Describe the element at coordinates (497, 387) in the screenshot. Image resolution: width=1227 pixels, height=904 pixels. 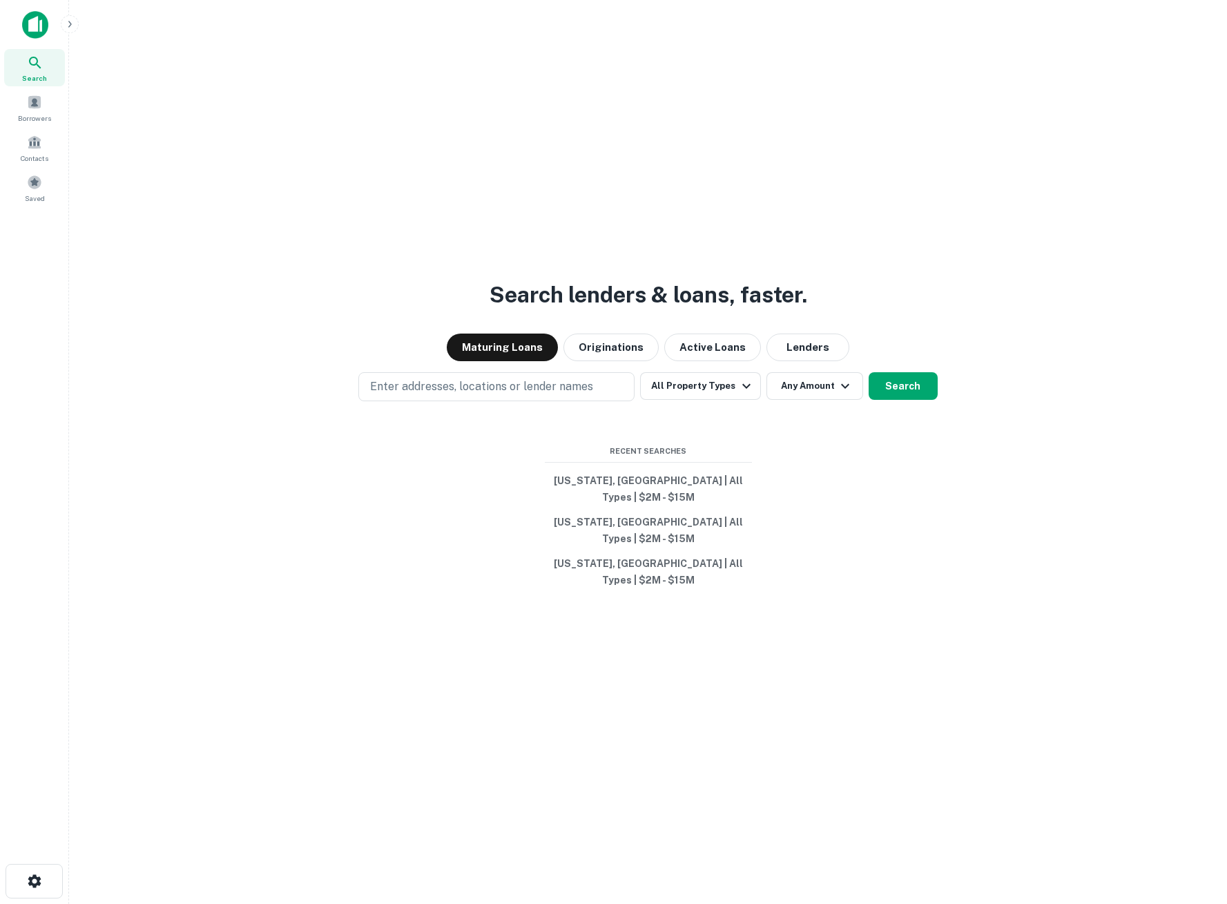
I see `button: Enter addresses, locations or lender names` at that location.